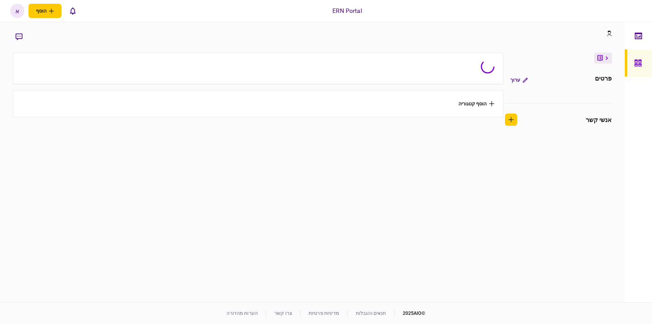 The width and height of the screenshot is (652, 324). What do you see at coordinates (477, 104) in the screenshot?
I see `button: הוסף קטגוריה` at bounding box center [477, 104].